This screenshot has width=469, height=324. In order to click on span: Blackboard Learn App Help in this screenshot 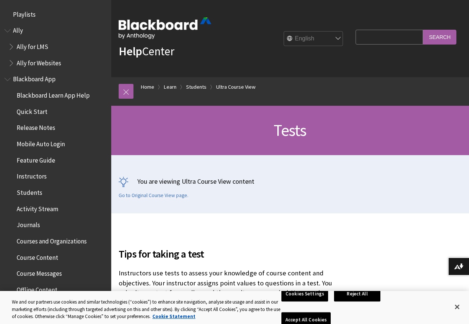, I will do `click(53, 94)`.